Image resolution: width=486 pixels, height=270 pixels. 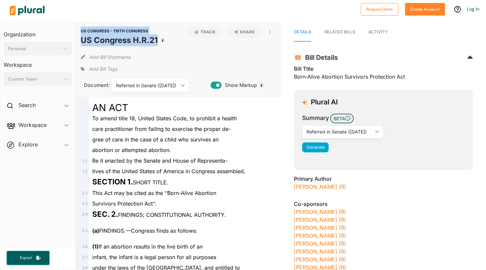 What do you see at coordinates (85, 193) in the screenshot?
I see `span: 2 . 2` at bounding box center [85, 193].